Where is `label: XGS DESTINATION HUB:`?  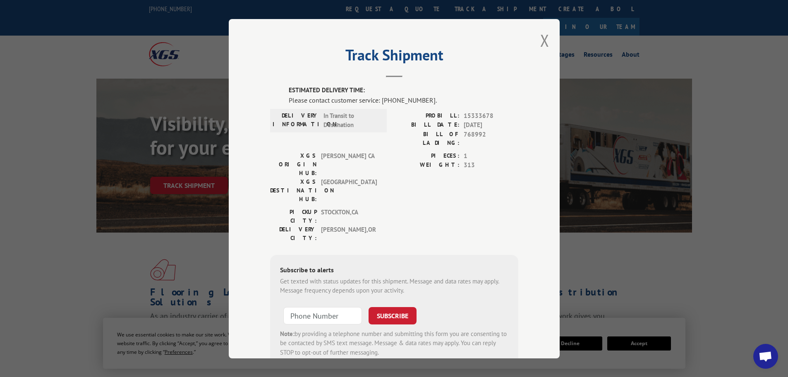 label: XGS DESTINATION HUB: is located at coordinates (293, 190).